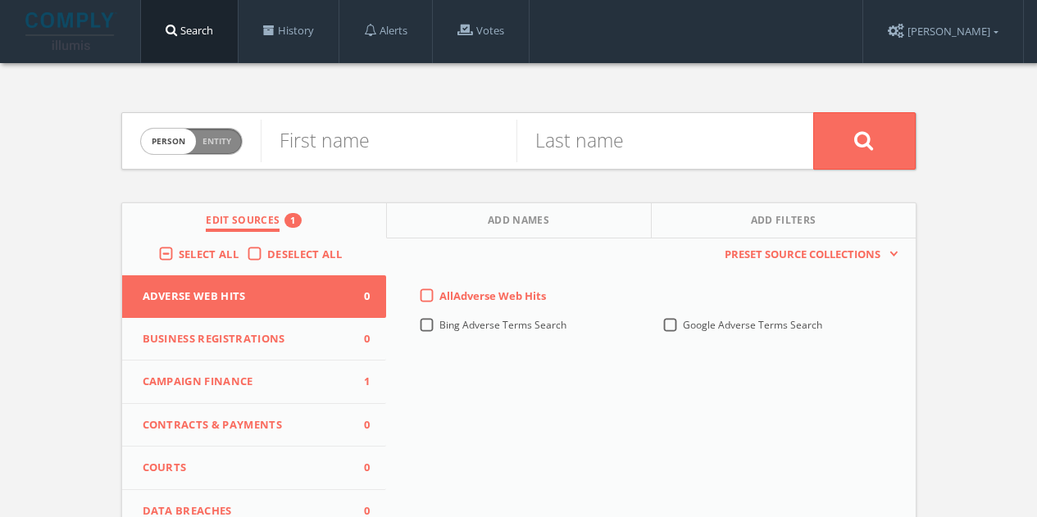 The height and width of the screenshot is (517, 1037). What do you see at coordinates (254, 221) in the screenshot?
I see `button: Edit Sources1` at bounding box center [254, 221].